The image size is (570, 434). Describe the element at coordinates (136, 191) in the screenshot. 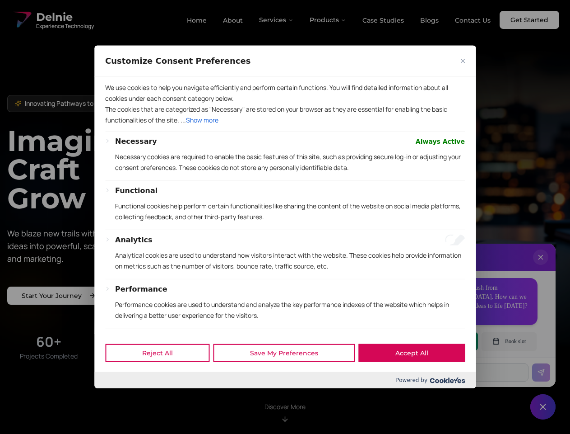

I see `button: Functional` at that location.